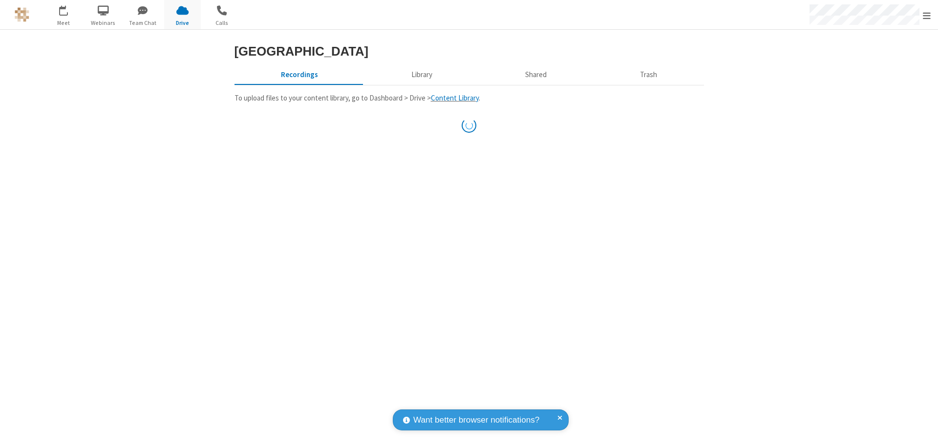  What do you see at coordinates (421, 75) in the screenshot?
I see `button: Content library` at bounding box center [421, 75].